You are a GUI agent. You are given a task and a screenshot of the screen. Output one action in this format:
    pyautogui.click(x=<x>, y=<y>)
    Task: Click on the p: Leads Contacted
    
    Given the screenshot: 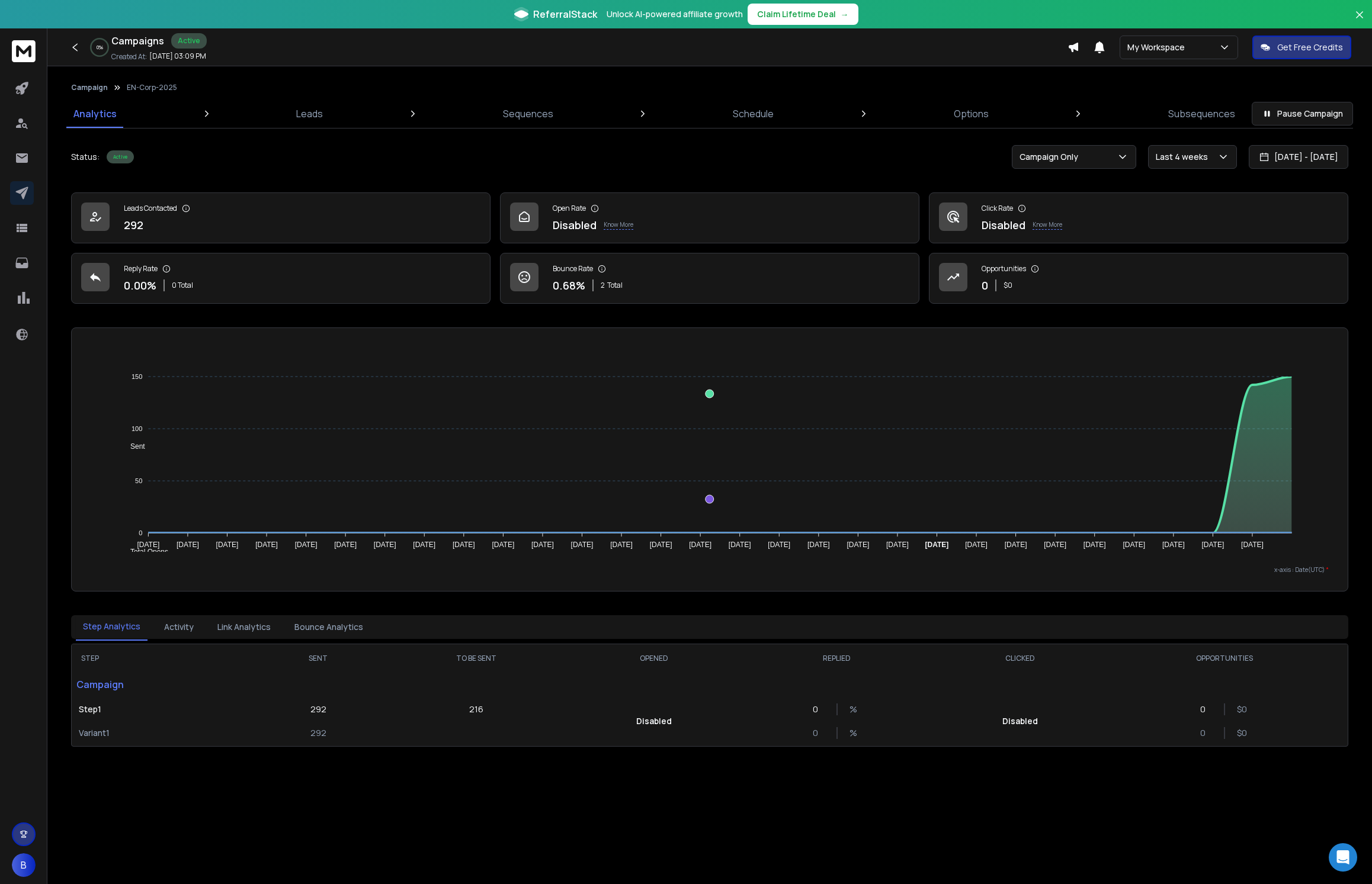 What is the action you would take?
    pyautogui.click(x=151, y=209)
    